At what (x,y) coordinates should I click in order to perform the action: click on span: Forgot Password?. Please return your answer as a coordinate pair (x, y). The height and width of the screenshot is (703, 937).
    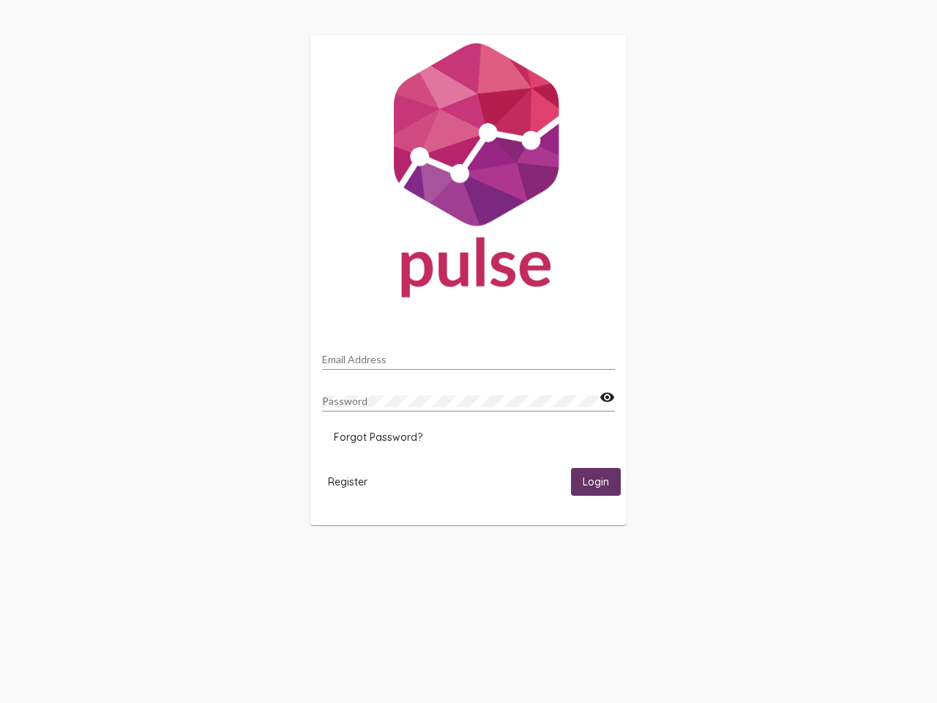
    Looking at the image, I should click on (378, 437).